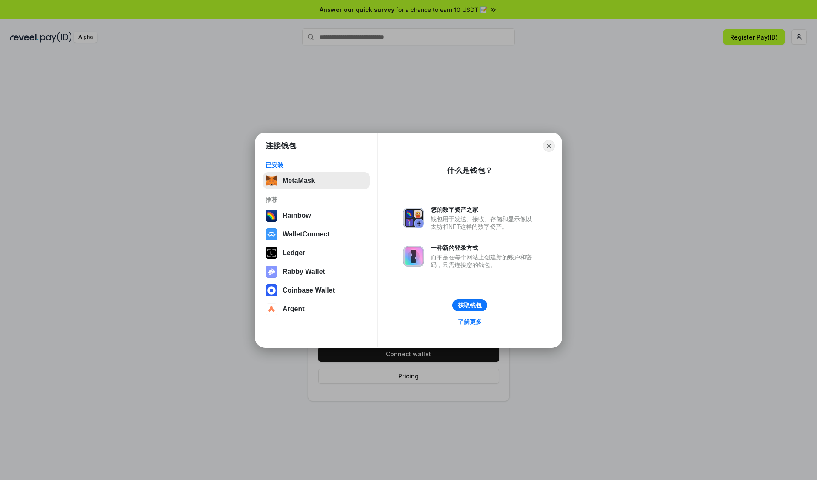 The image size is (817, 480). I want to click on button: Rabby Wallet, so click(316, 272).